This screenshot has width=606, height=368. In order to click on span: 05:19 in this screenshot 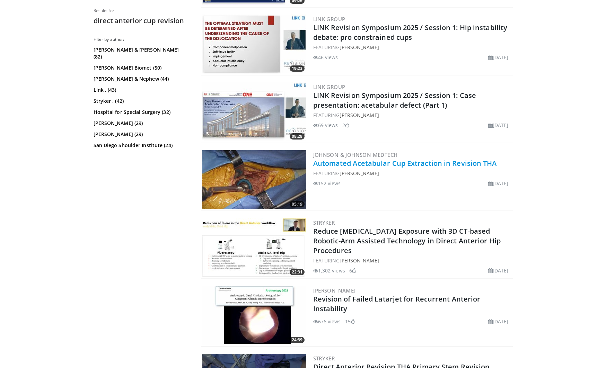, I will do `click(297, 204)`.